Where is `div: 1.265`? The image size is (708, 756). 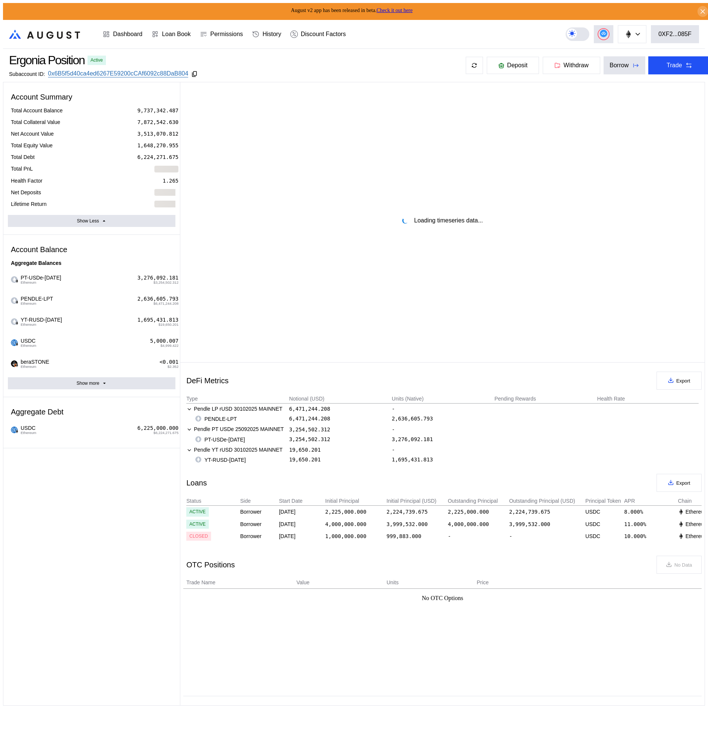 div: 1.265 is located at coordinates (171, 181).